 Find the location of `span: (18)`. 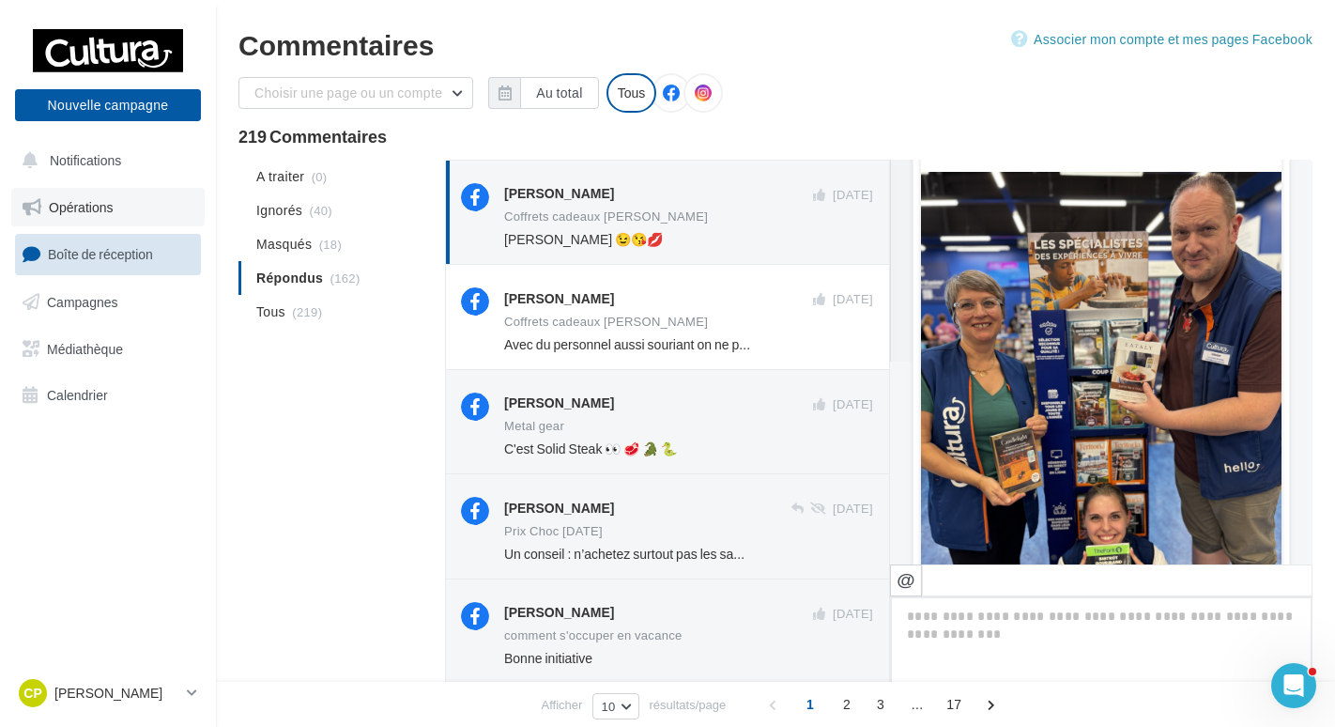

span: (18) is located at coordinates (331, 244).